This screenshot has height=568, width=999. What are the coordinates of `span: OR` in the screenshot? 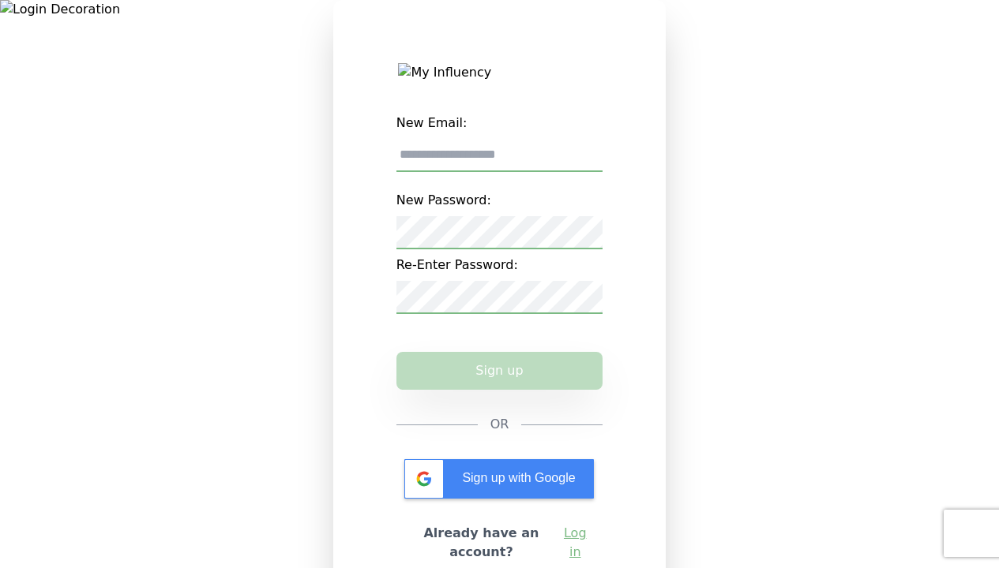 It's located at (500, 425).